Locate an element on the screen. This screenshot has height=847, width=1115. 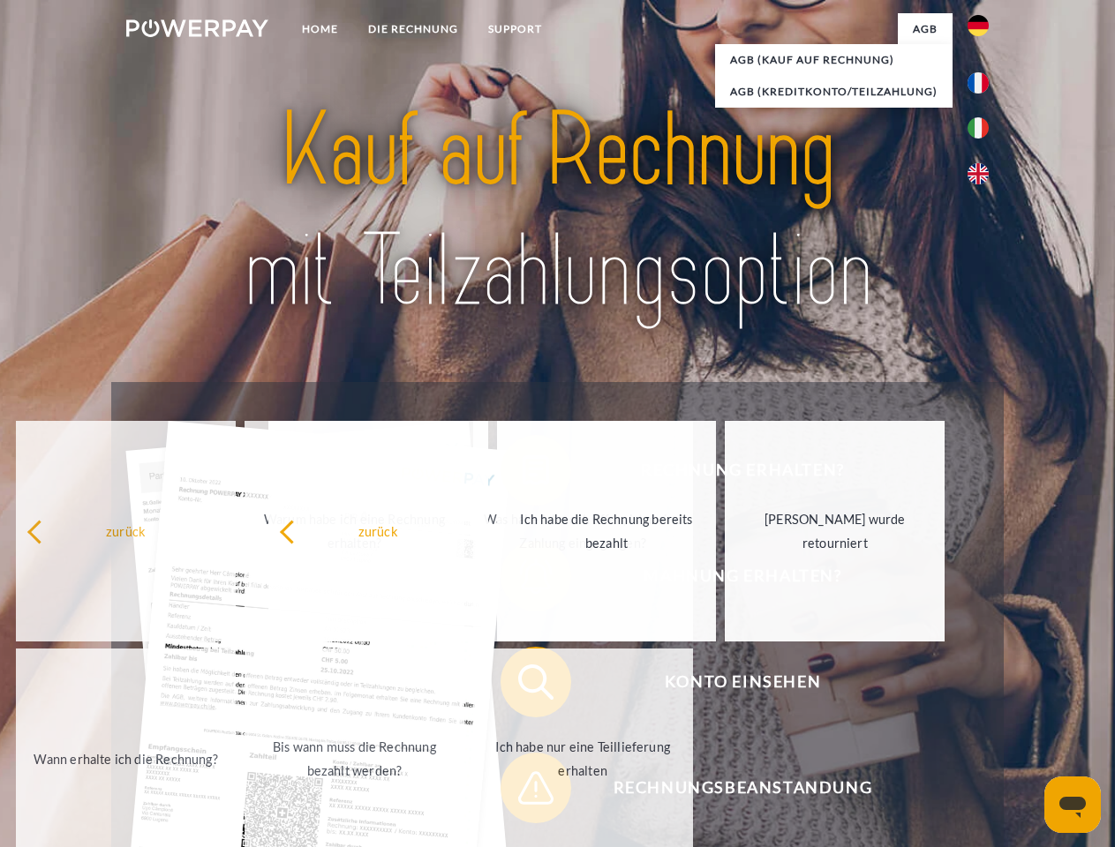
div: Ich habe die Rechnung bereits bezahlt is located at coordinates (606, 531).